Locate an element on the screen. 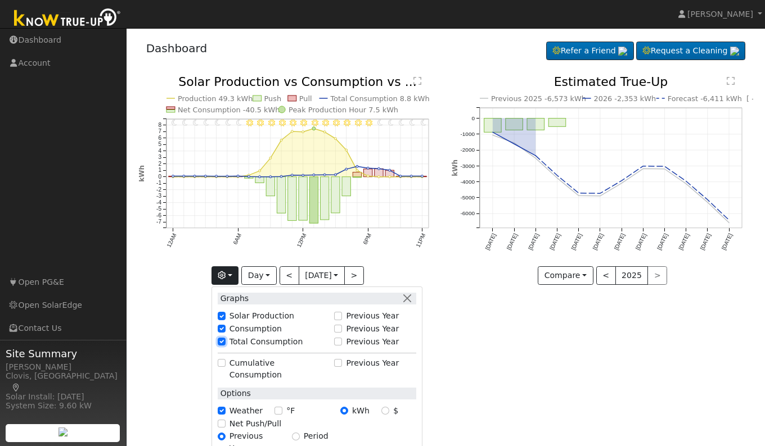  text: -3000 is located at coordinates (467, 166).